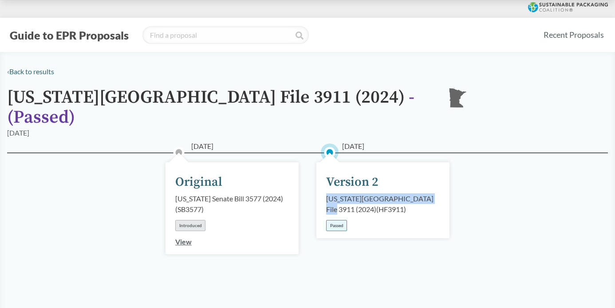 Image resolution: width=615 pixels, height=308 pixels. Describe the element at coordinates (211, 107) in the screenshot. I see `span: - ( Passed )` at that location.